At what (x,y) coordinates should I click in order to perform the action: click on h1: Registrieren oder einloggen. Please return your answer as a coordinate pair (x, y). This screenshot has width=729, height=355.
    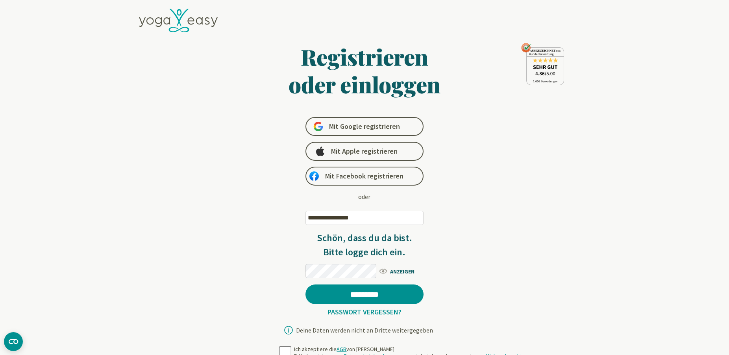
    Looking at the image, I should click on (365, 70).